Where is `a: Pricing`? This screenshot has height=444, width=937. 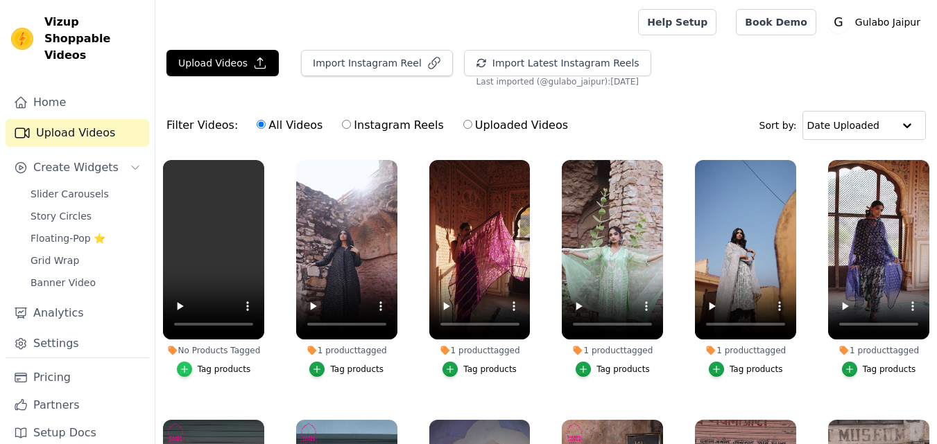 a: Pricing is located at coordinates (77, 378).